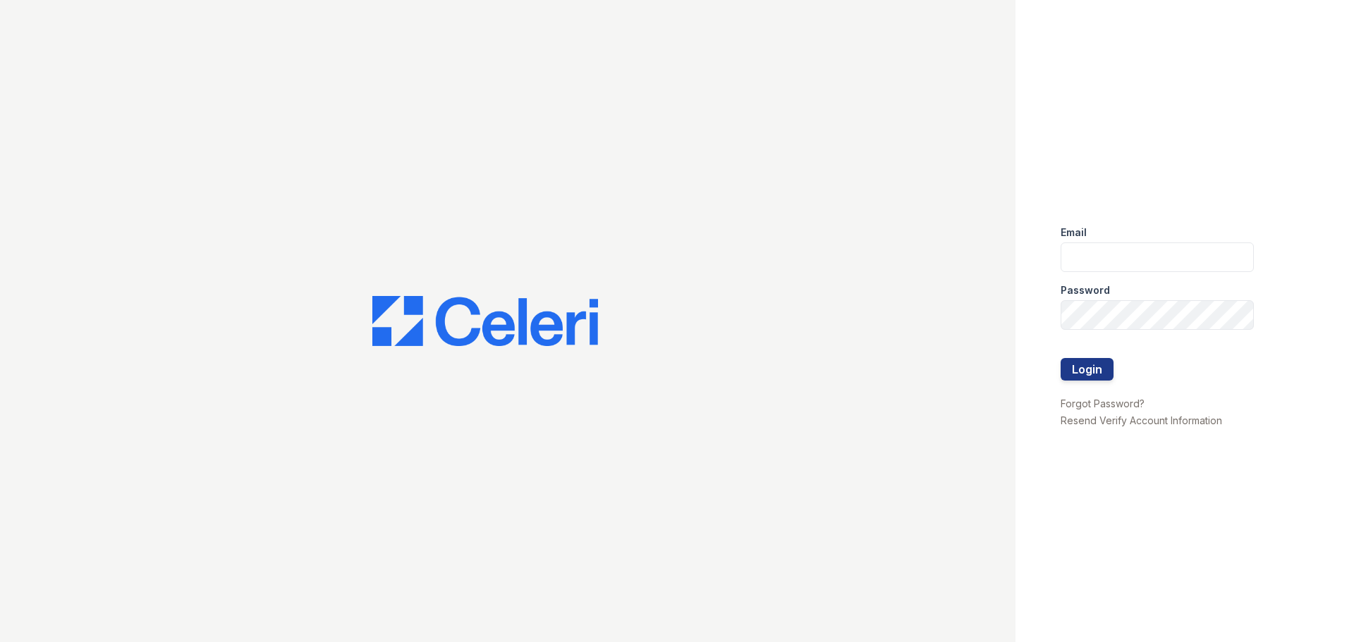  What do you see at coordinates (1087, 369) in the screenshot?
I see `button: Login` at bounding box center [1087, 369].